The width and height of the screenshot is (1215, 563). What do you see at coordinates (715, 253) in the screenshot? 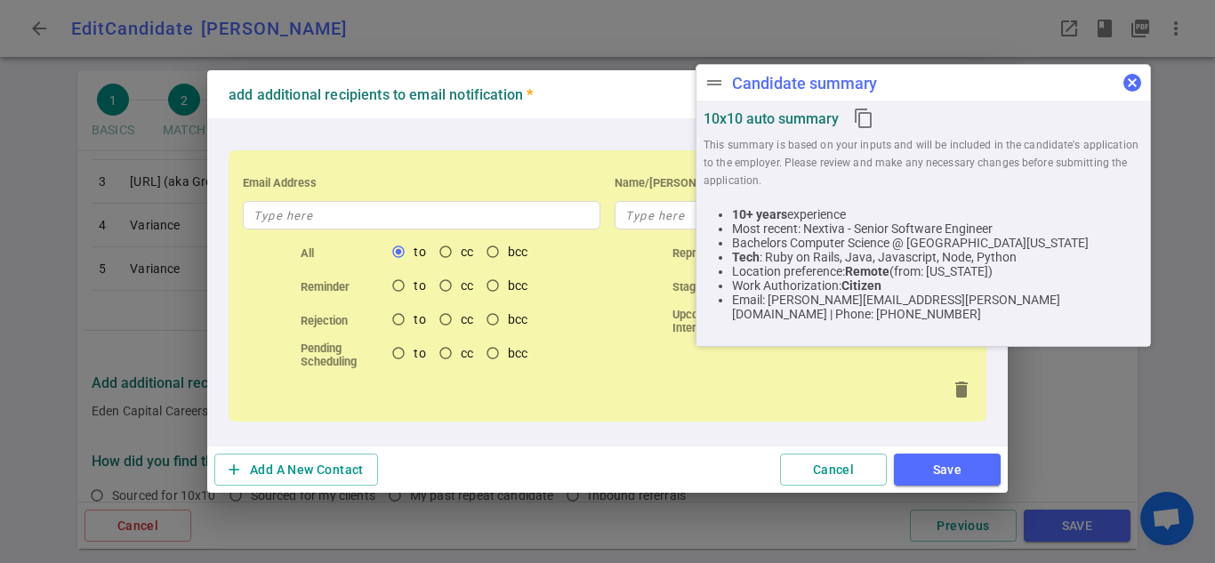
I see `h3: Representation` at bounding box center [715, 253].